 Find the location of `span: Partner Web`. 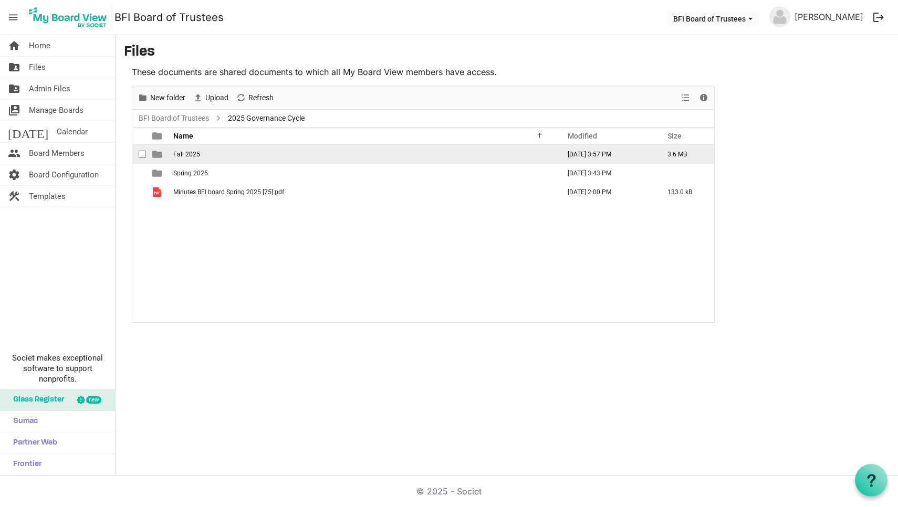

span: Partner Web is located at coordinates (33, 443).